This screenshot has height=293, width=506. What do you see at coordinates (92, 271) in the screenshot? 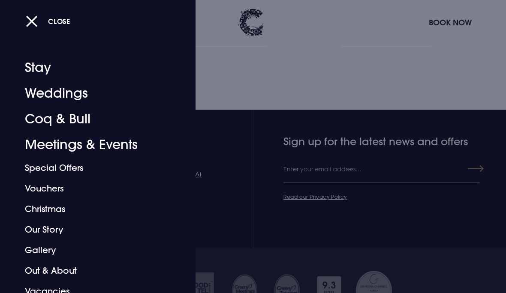
I see `a: Out & About` at bounding box center [92, 271].